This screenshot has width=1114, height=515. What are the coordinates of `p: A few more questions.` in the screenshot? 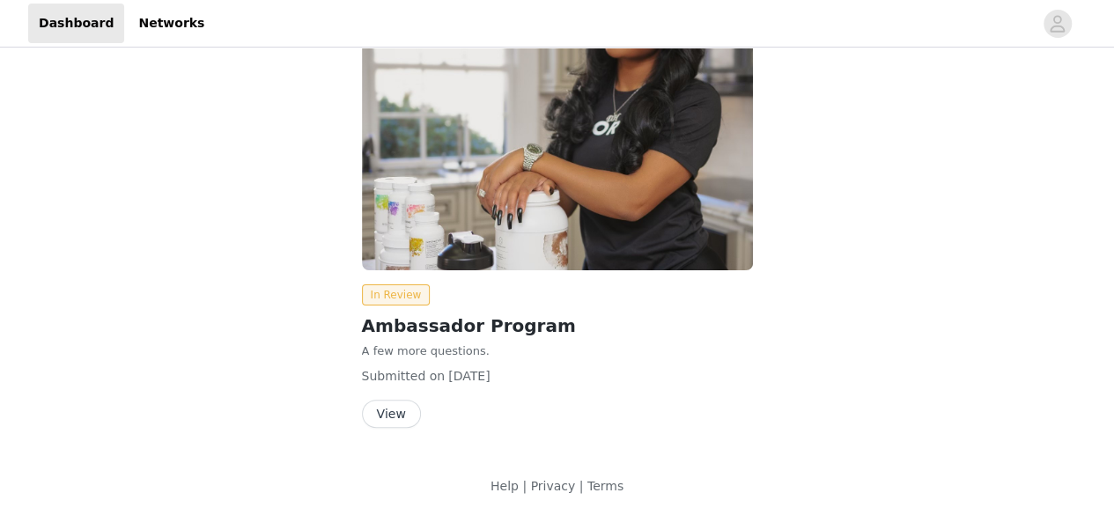 It's located at (557, 351).